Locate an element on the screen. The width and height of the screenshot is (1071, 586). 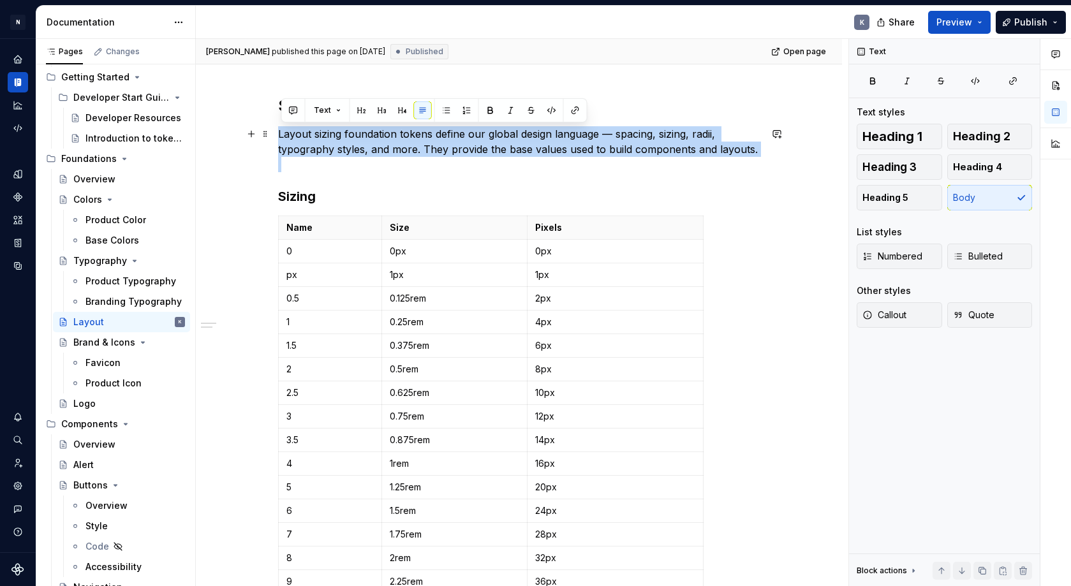
p: 1rem is located at coordinates (454, 464).